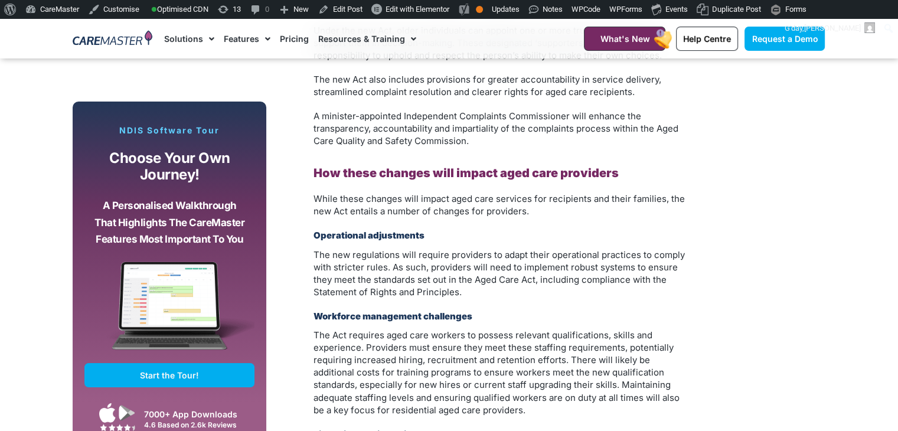 Image resolution: width=898 pixels, height=431 pixels. Describe the element at coordinates (707, 38) in the screenshot. I see `a: Help Centre` at that location.